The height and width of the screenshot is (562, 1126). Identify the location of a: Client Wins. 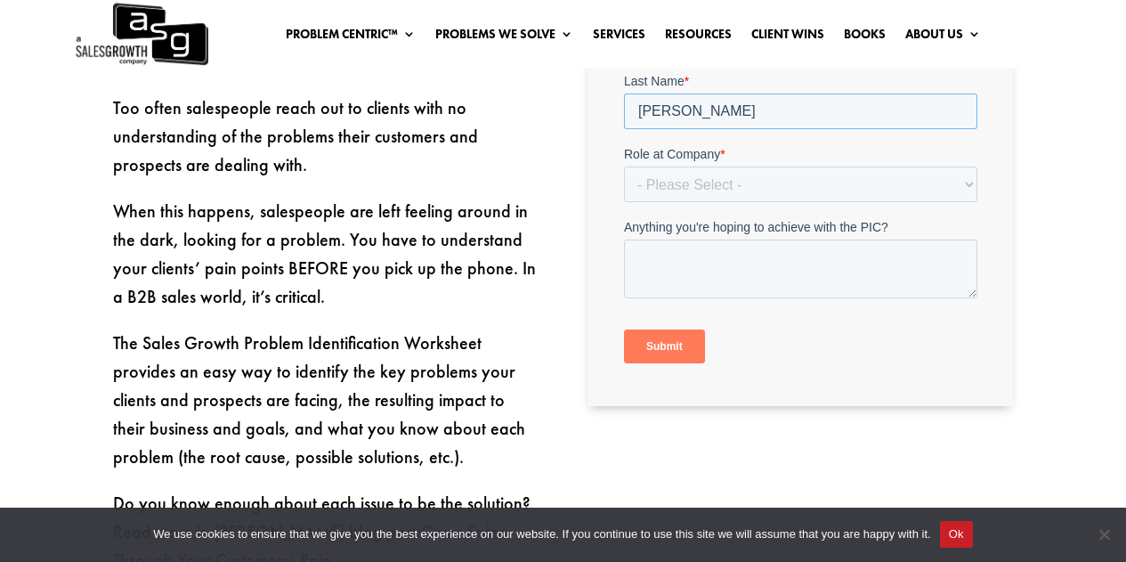
(788, 37).